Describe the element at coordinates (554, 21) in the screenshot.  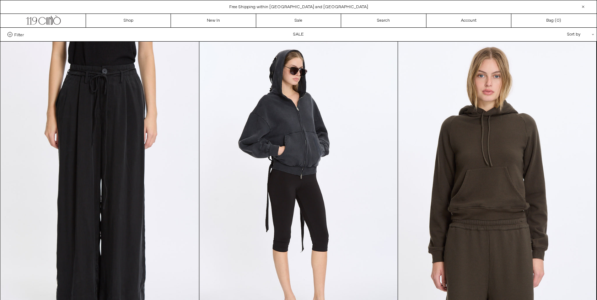
I see `a: Bag ()` at that location.